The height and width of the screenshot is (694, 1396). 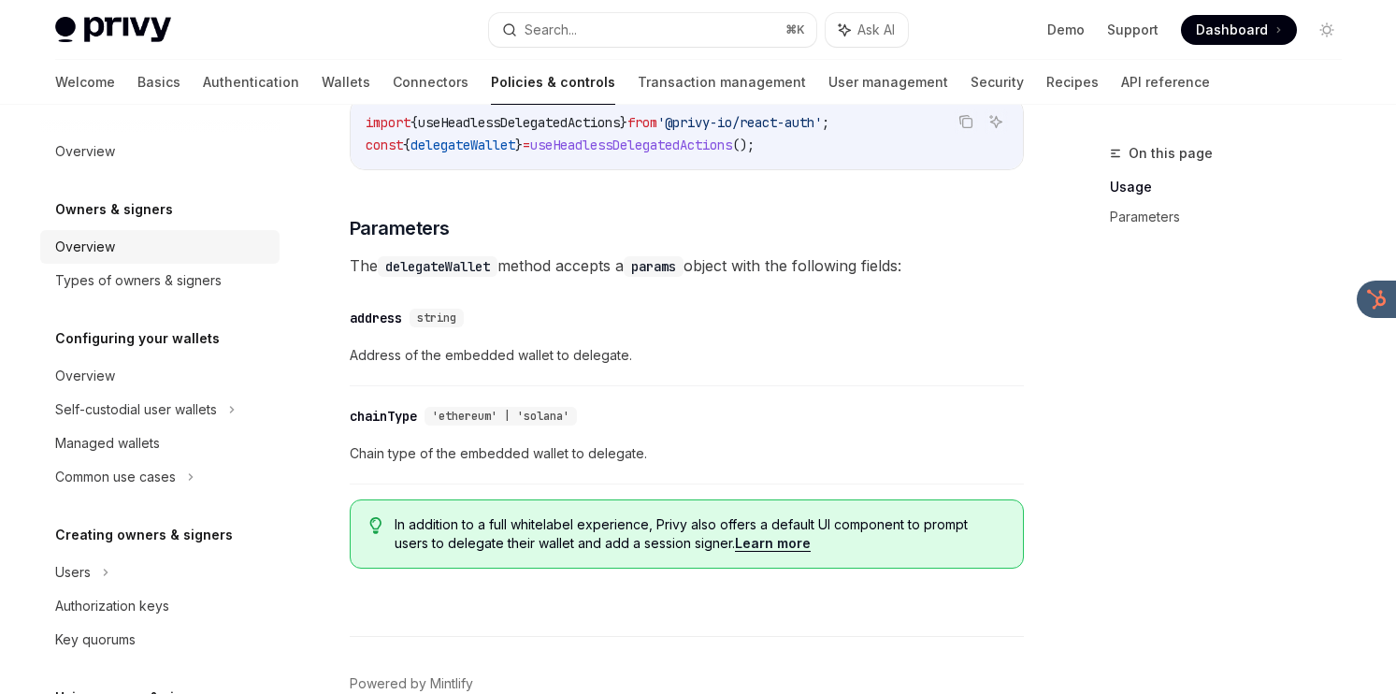 I want to click on span: string, so click(x=437, y=318).